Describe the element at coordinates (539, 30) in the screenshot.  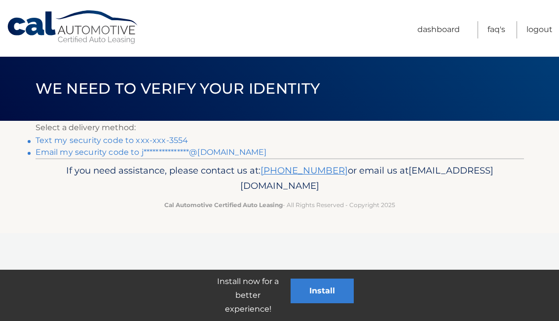
I see `a: Logout` at that location.